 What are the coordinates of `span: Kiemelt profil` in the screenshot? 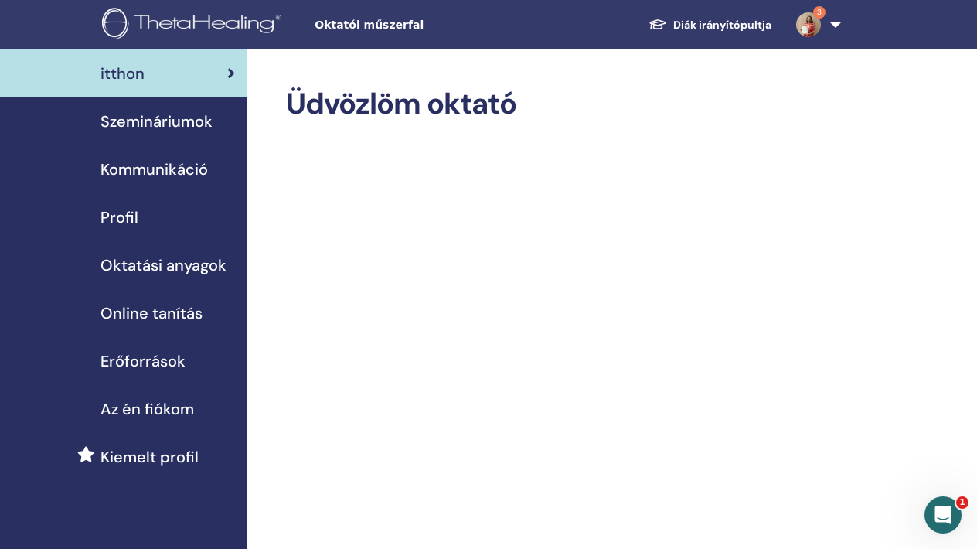 It's located at (149, 457).